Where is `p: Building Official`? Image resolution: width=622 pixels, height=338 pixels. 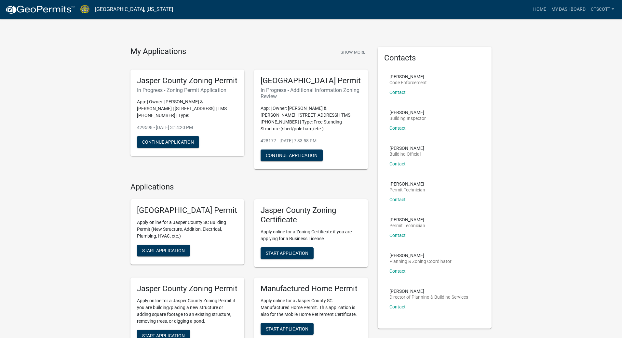
p: Building Official is located at coordinates (407, 154).